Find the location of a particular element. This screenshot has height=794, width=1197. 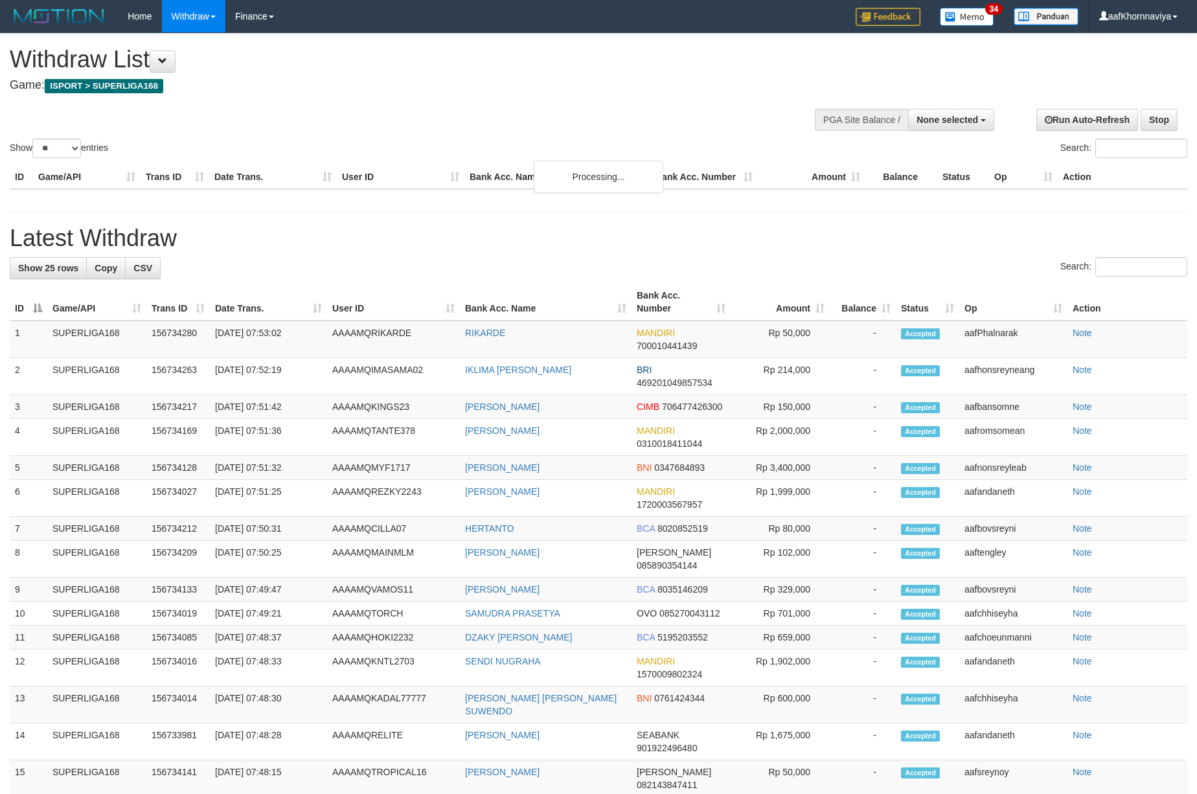

td: AAAAMQMYF1717 is located at coordinates (393, 468).